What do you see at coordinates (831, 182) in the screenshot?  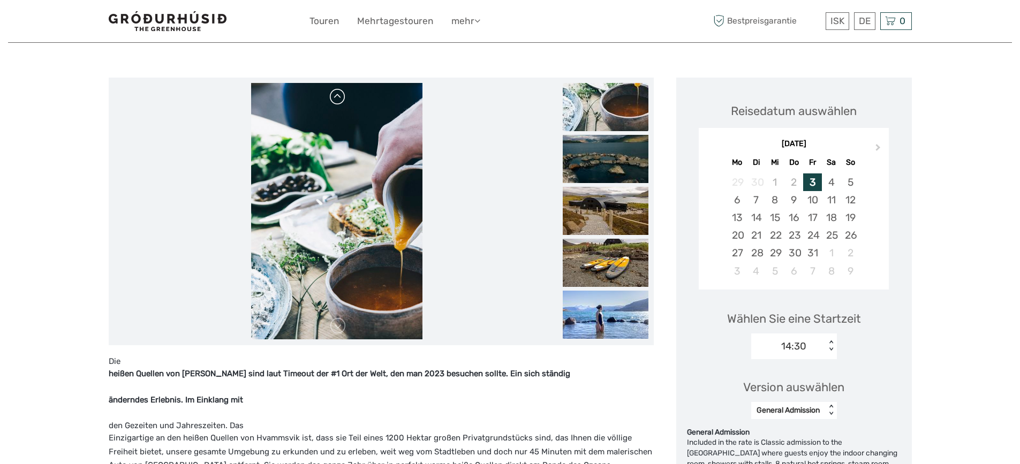 I see `div: Choose Samstag, 4. Oktober 2025` at bounding box center [831, 182].